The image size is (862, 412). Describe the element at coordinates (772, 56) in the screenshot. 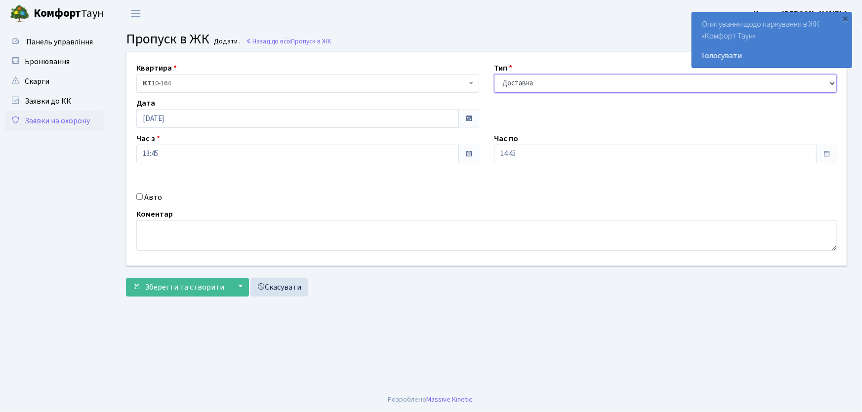

I see `a: Голосувати` at that location.